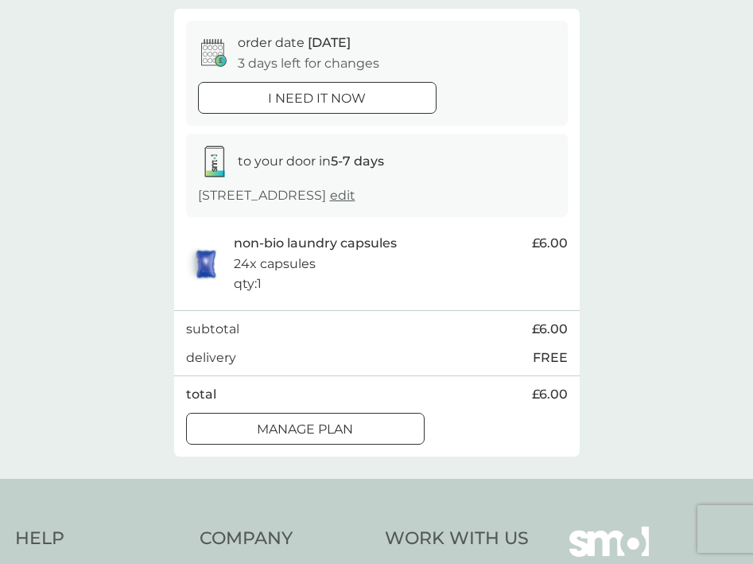 This screenshot has height=564, width=753. Describe the element at coordinates (305, 429) in the screenshot. I see `p: Manage plan` at that location.